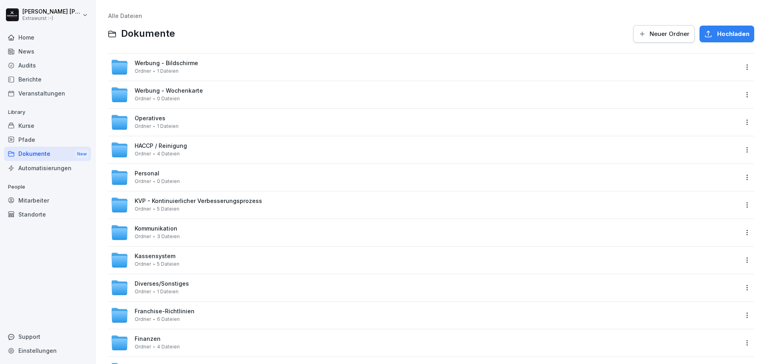 Image resolution: width=767 pixels, height=364 pixels. I want to click on a: Standorte, so click(48, 214).